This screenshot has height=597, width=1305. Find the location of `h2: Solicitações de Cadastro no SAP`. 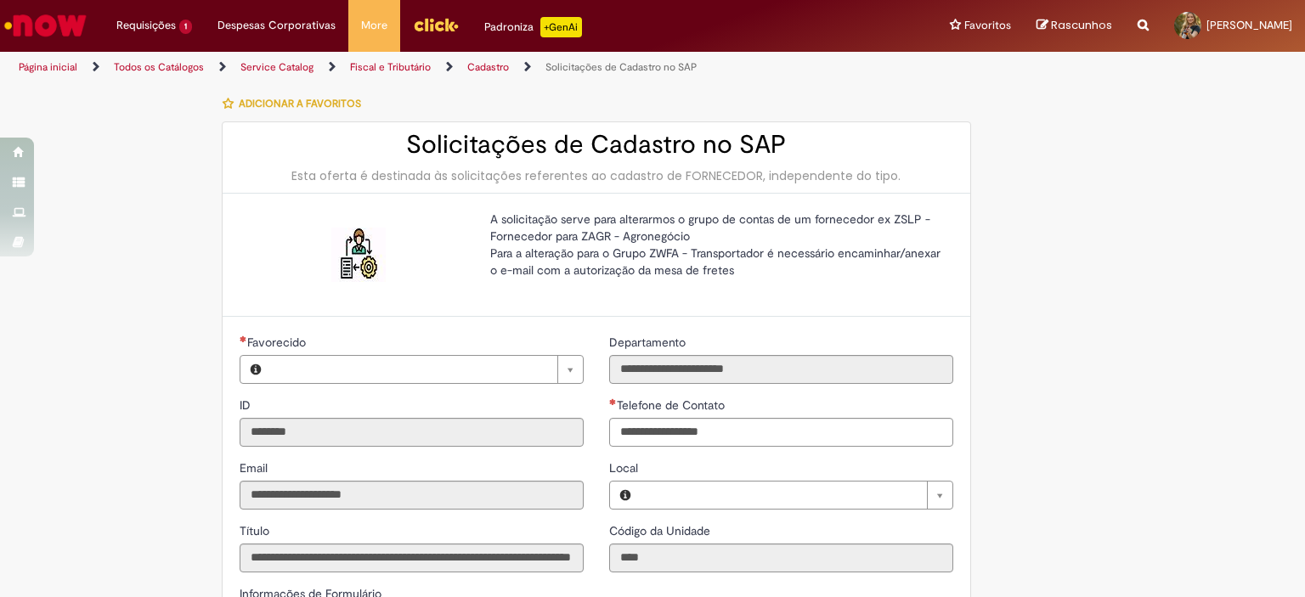

h2: Solicitações de Cadastro no SAP is located at coordinates (597, 144).